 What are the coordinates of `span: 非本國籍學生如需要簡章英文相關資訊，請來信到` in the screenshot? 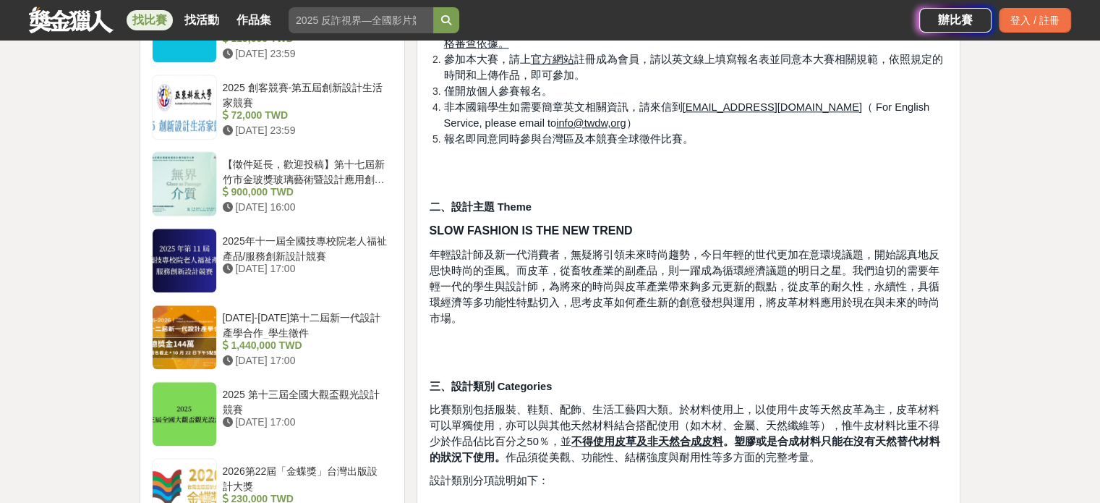 It's located at (563, 107).